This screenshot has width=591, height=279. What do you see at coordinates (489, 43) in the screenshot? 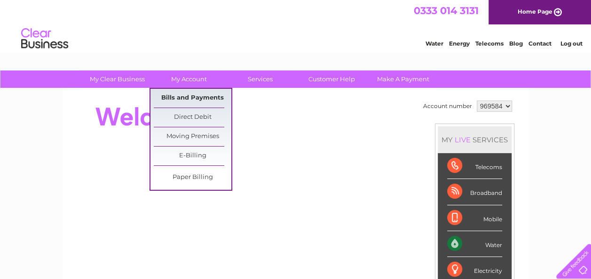
I see `a: Telecoms` at bounding box center [489, 43].